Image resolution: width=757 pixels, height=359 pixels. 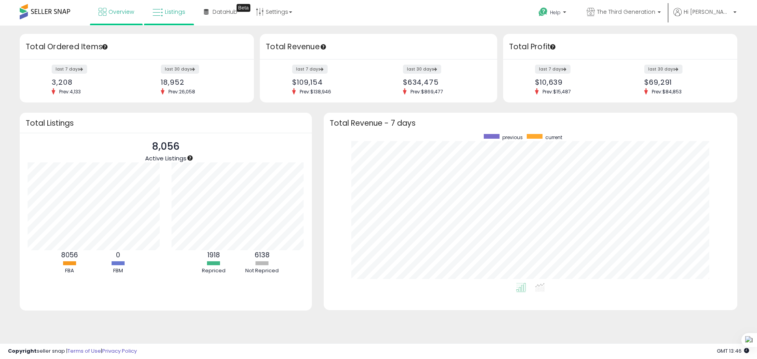 What do you see at coordinates (166, 123) in the screenshot?
I see `h3: Total Listings` at bounding box center [166, 123].